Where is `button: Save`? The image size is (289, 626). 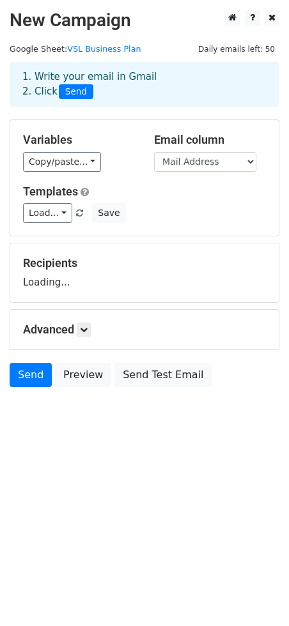 button: Save is located at coordinates (109, 213).